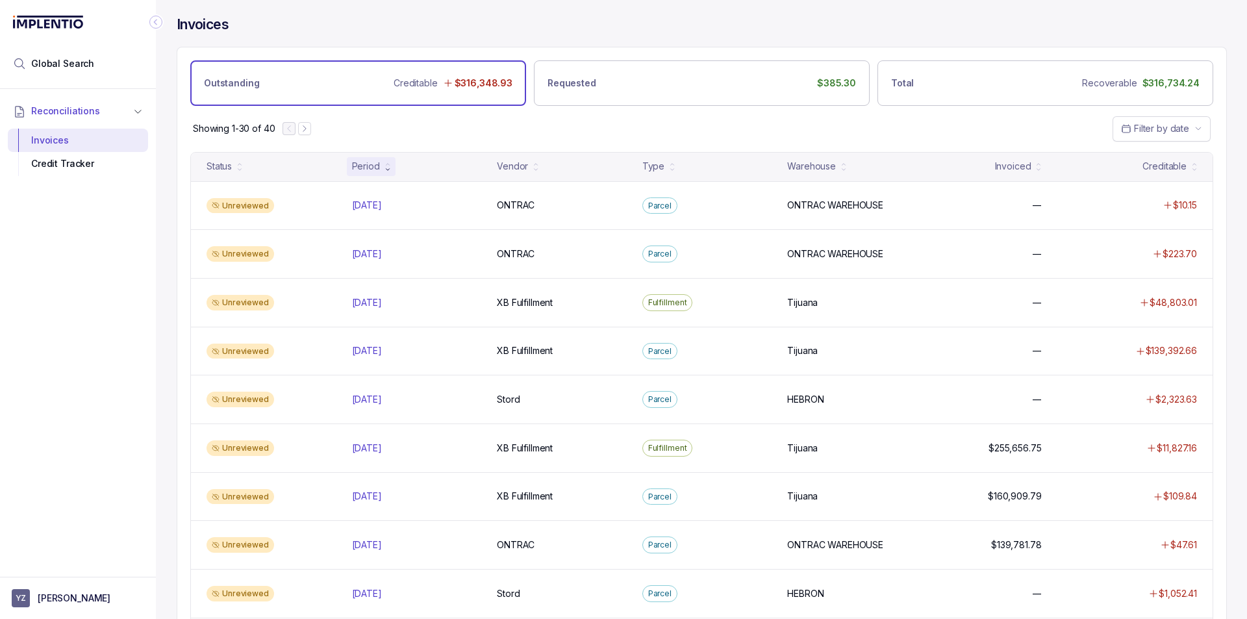 The height and width of the screenshot is (619, 1247). I want to click on p: Requested, so click(572, 83).